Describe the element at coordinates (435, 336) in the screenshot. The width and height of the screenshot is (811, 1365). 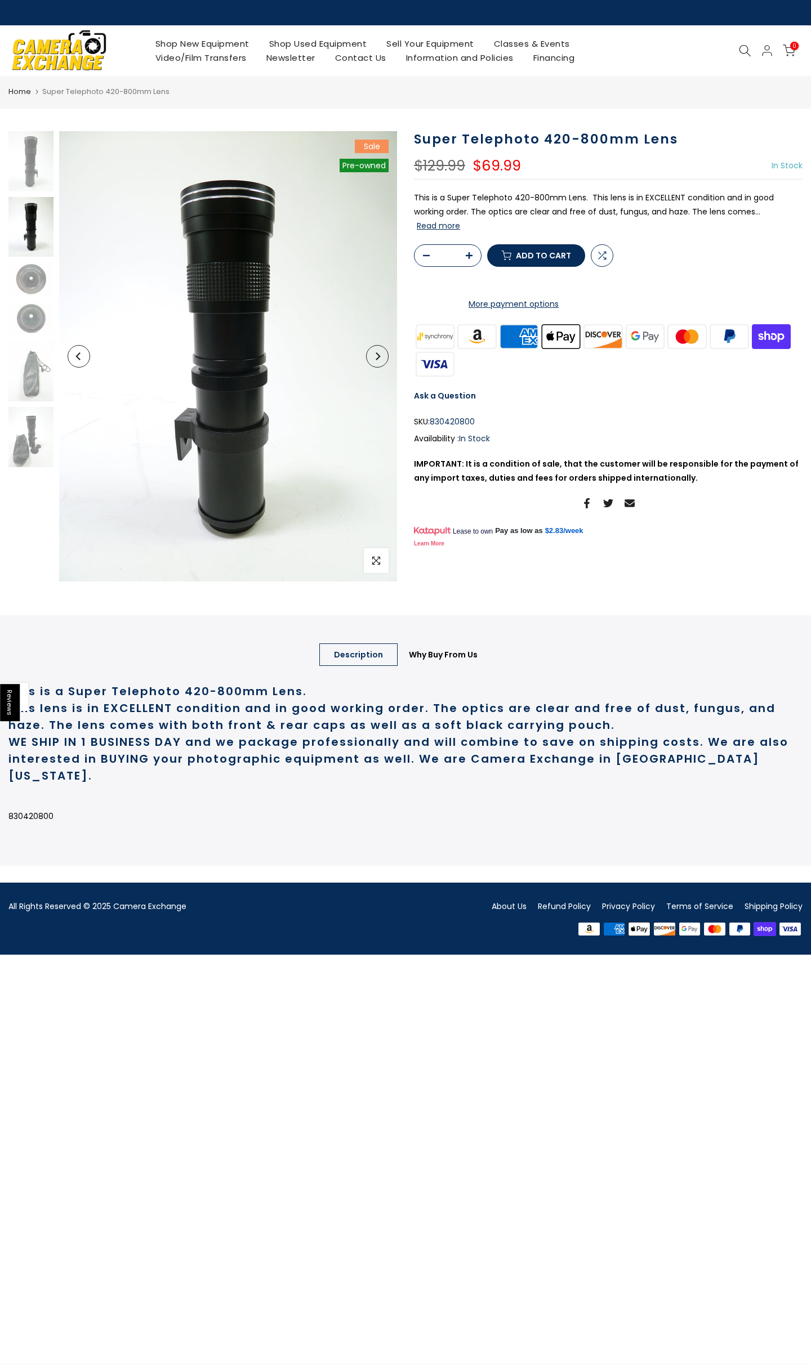
I see `img: synchrony` at that location.